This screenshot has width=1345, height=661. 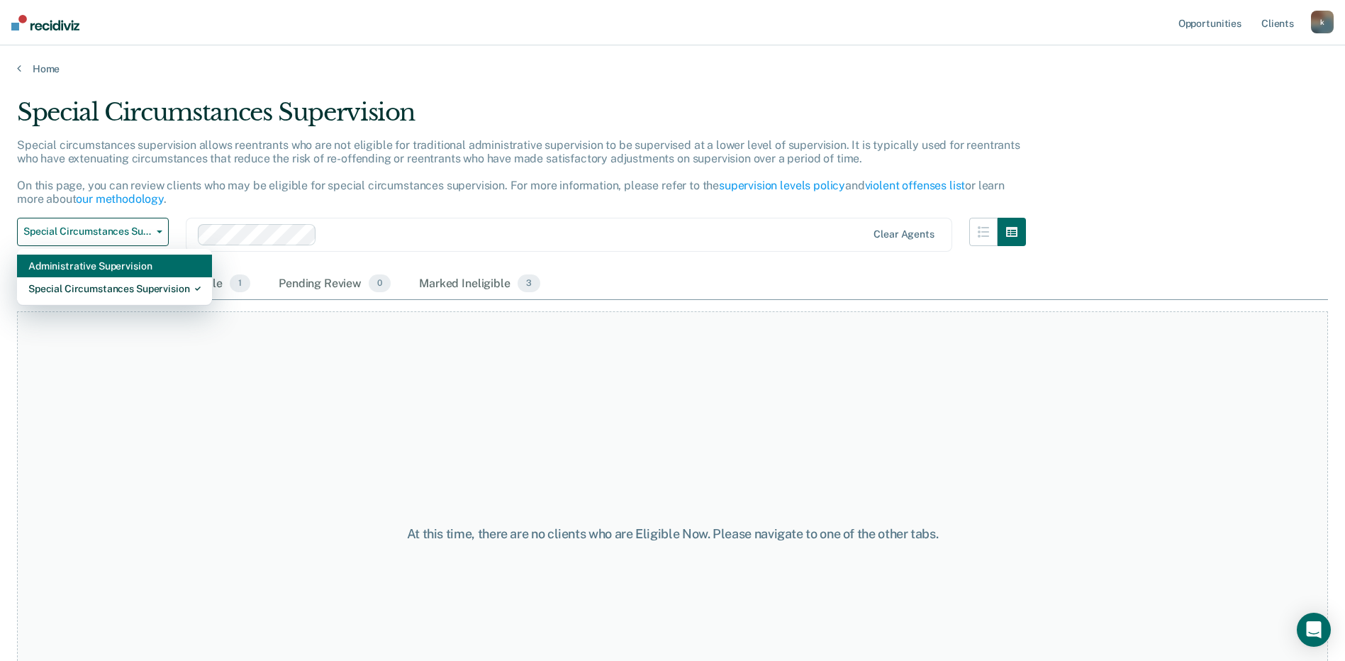 I want to click on div: Clear agents, so click(x=903, y=234).